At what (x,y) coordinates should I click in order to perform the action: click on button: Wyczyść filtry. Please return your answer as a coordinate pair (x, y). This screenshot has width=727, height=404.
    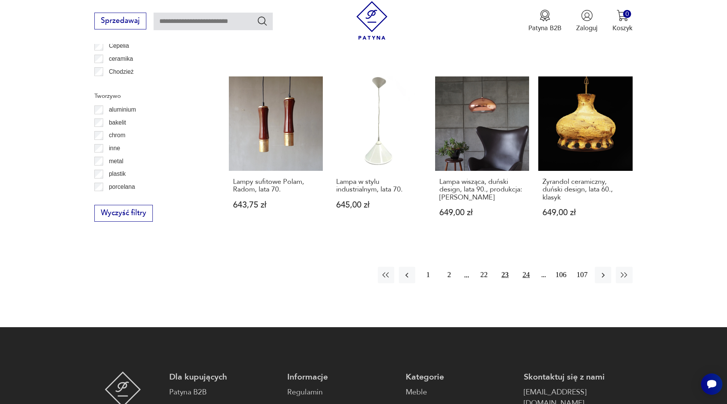
    Looking at the image, I should click on (123, 213).